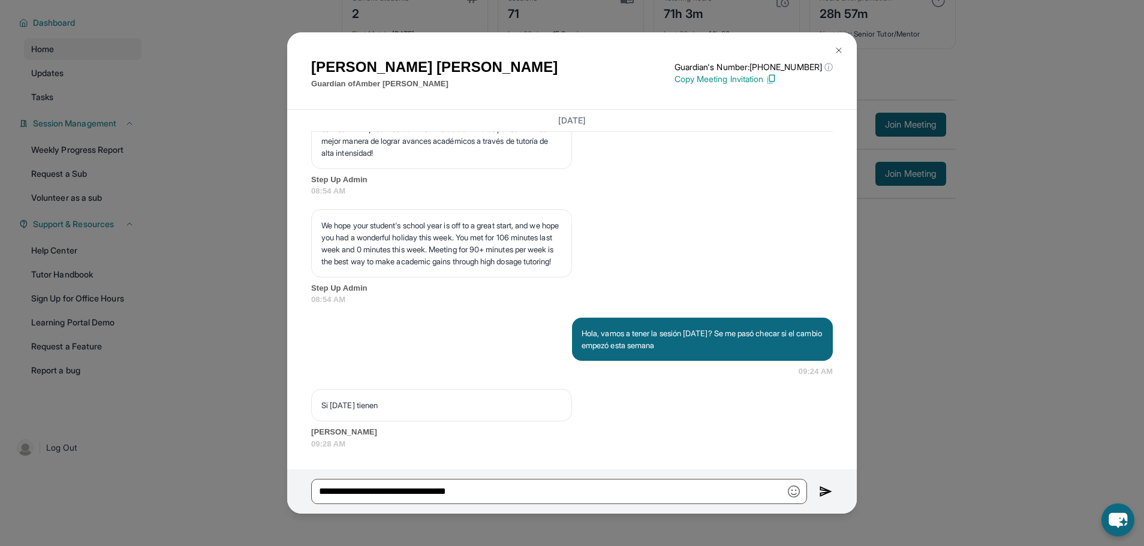  What do you see at coordinates (839, 50) in the screenshot?
I see `img: Close Icon` at bounding box center [839, 50].